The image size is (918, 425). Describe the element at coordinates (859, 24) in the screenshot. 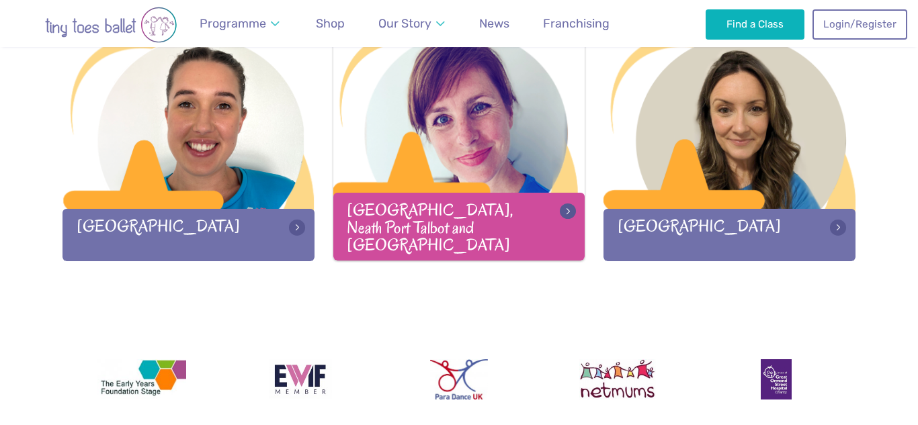

I see `a: Login/Register` at that location.